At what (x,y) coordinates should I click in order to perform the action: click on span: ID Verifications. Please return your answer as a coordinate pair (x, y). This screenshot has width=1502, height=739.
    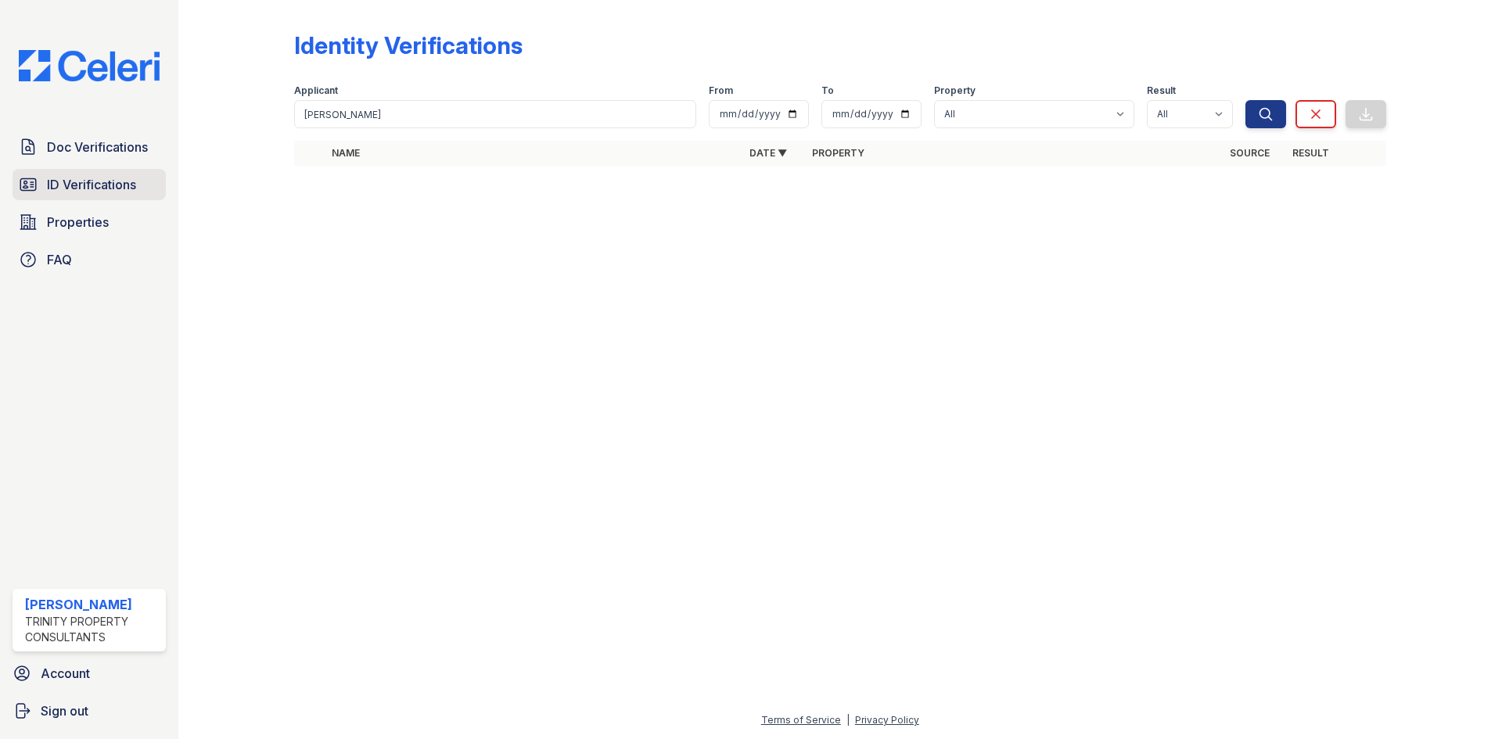
    Looking at the image, I should click on (92, 185).